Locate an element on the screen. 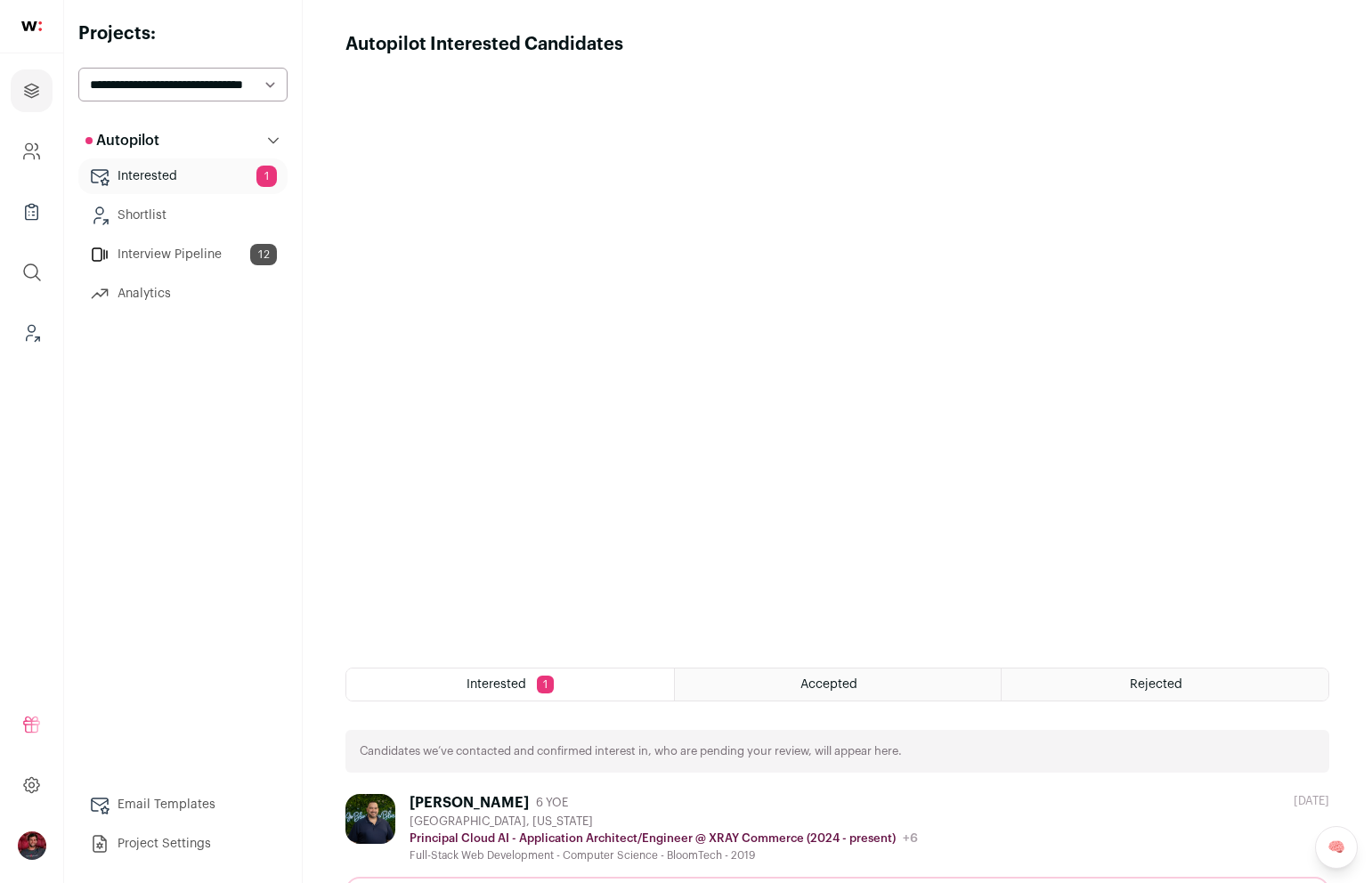 The width and height of the screenshot is (1372, 883). img: 1719013095932 is located at coordinates (371, 819).